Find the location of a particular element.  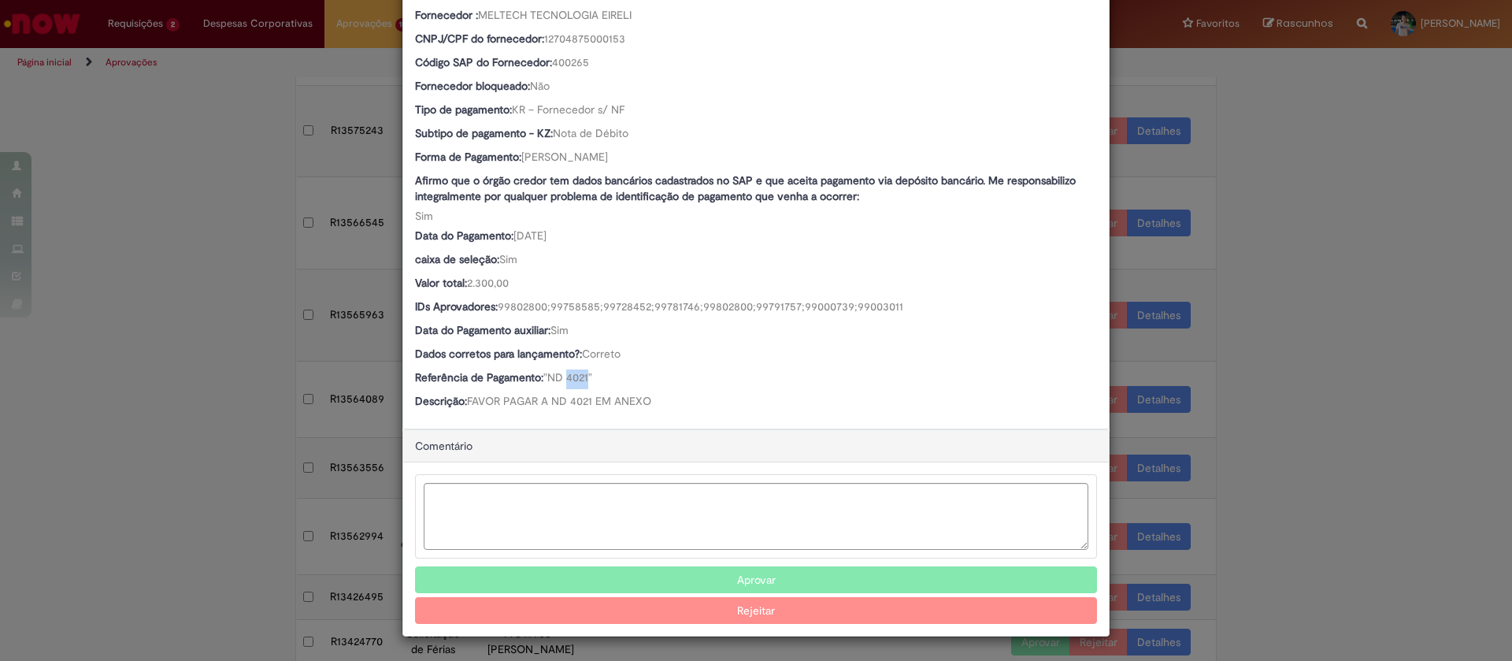

b: caixa de seleção: is located at coordinates (457, 259).